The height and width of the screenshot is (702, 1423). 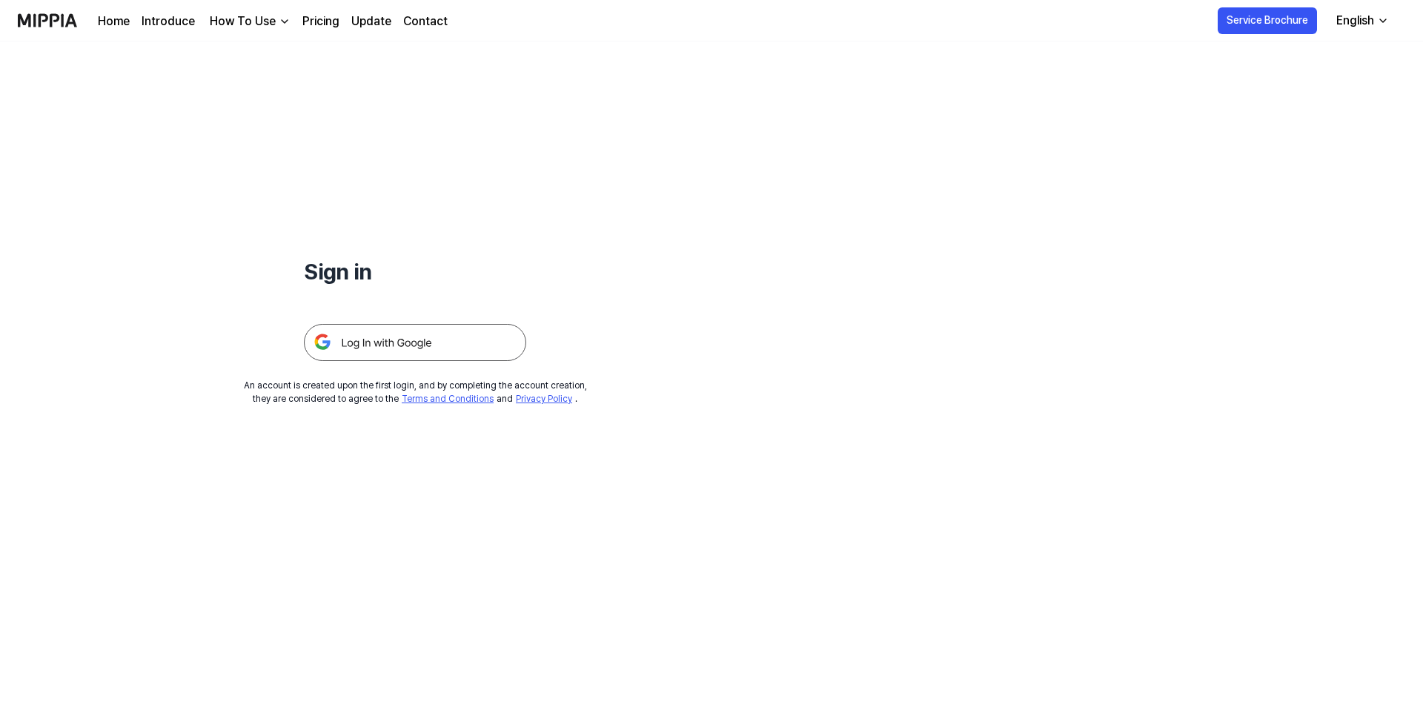 I want to click on a: Contact, so click(x=425, y=21).